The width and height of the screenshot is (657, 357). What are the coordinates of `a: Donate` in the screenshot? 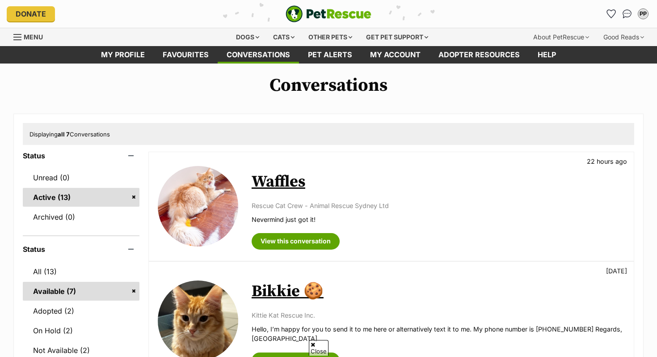 It's located at (31, 14).